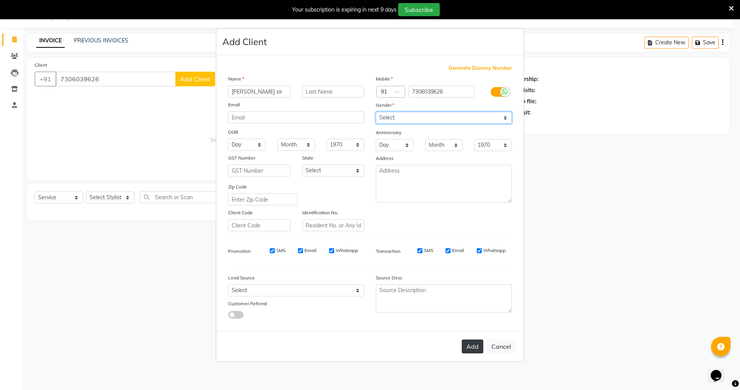 The height and width of the screenshot is (390, 740). What do you see at coordinates (419, 10) in the screenshot?
I see `button: Subscribe` at bounding box center [419, 10].